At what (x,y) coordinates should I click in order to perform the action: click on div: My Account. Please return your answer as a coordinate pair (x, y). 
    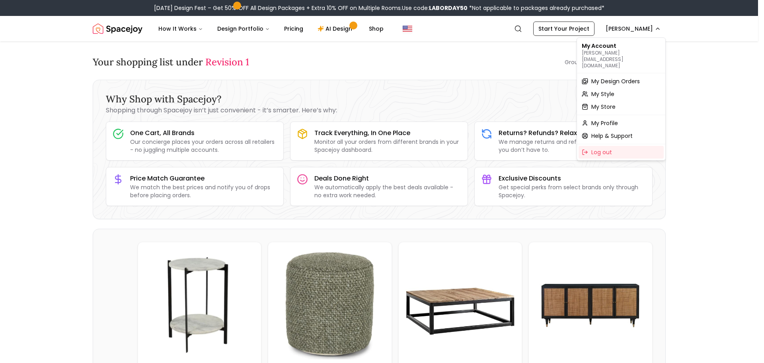
    Looking at the image, I should click on (621, 55).